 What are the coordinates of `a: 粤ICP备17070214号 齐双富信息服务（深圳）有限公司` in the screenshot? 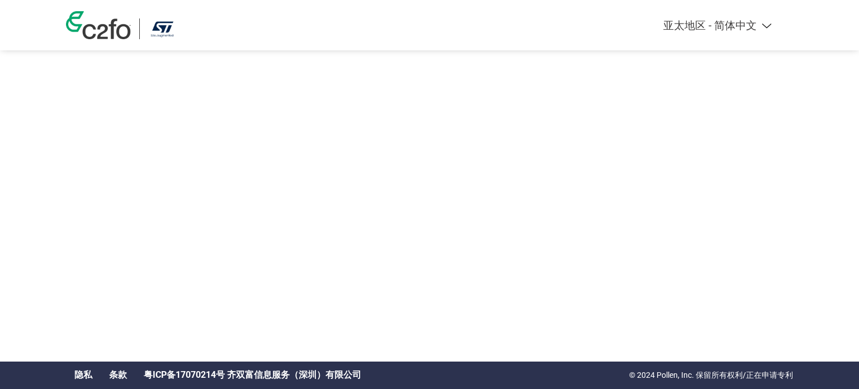 It's located at (252, 375).